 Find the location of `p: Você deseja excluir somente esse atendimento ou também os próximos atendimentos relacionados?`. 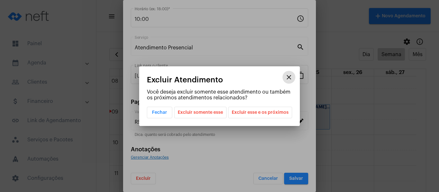

p: Você deseja excluir somente esse atendimento ou também os próximos atendimentos relacionados? is located at coordinates (219, 95).